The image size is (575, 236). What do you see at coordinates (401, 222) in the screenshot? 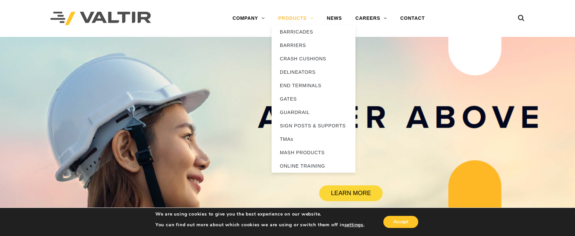
I see `button: Accept` at bounding box center [401, 222].